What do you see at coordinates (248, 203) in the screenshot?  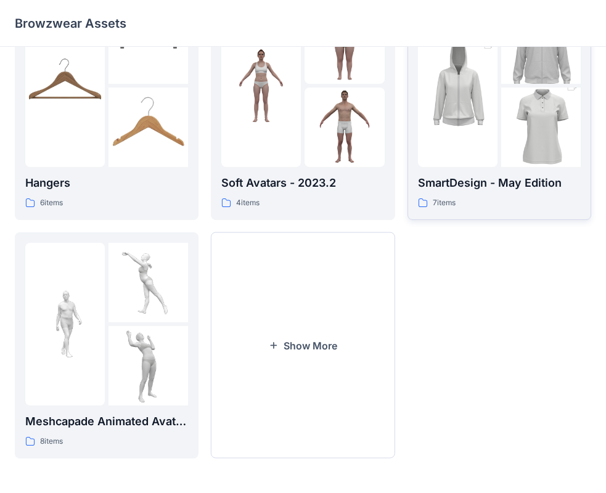 I see `p: 4 items` at bounding box center [248, 203].